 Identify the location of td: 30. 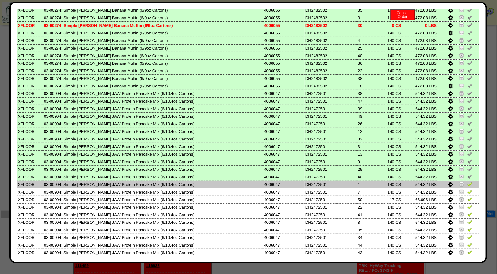
(368, 25).